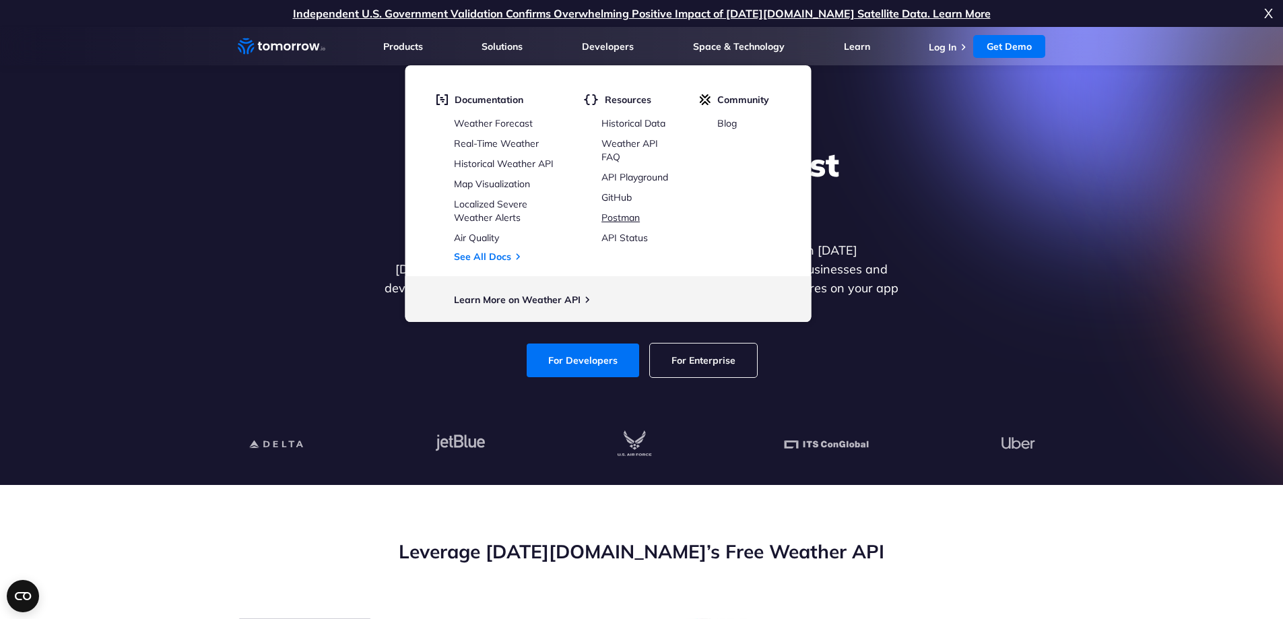 The image size is (1283, 619). Describe the element at coordinates (620, 218) in the screenshot. I see `a: Postman` at that location.